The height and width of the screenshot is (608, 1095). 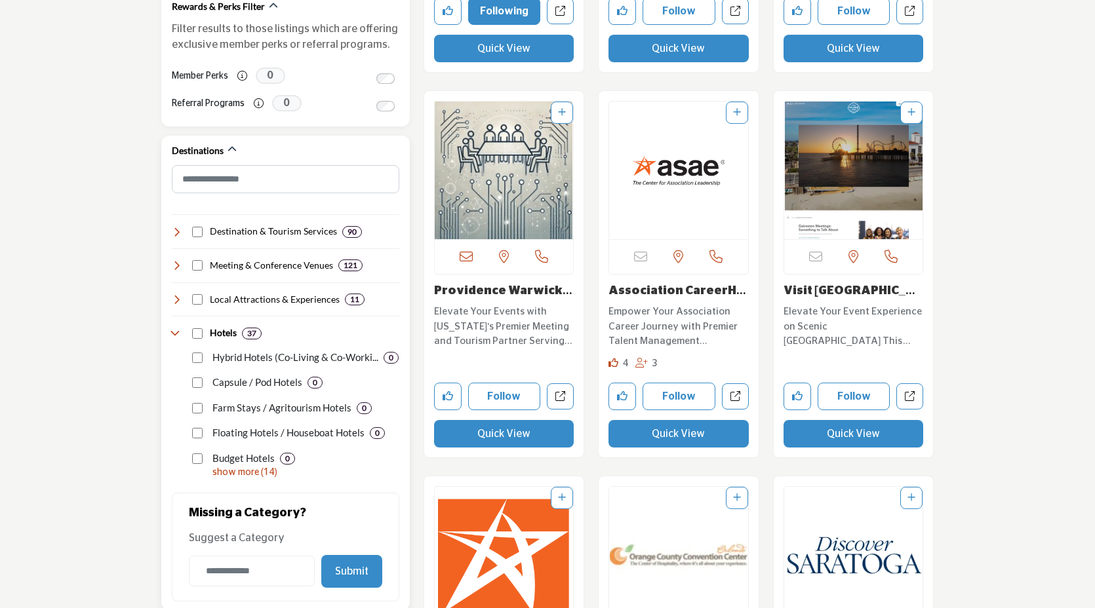 I want to click on img: Providence Warwick Convention & Visitors Bureau, so click(x=504, y=170).